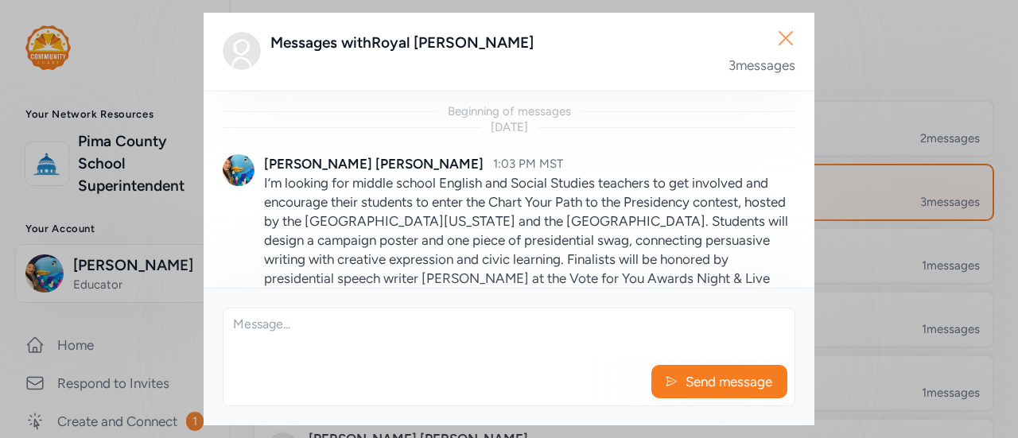 This screenshot has width=1018, height=438. I want to click on p: I’m looking for middle school English and Social Studies teachers to get involved and encourage t..., so click(530, 240).